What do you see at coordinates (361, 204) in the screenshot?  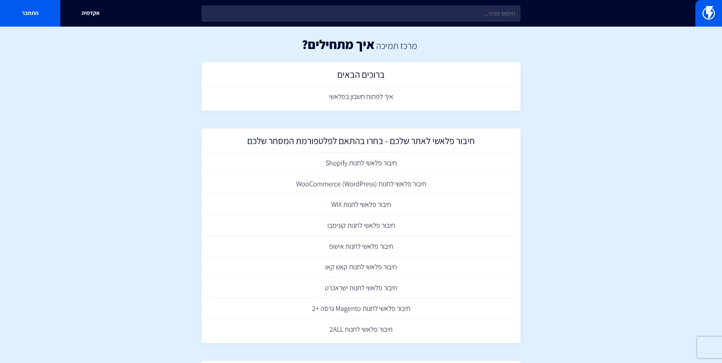 I see `a: חיבור פלאשי לחנות WIX` at bounding box center [361, 204].